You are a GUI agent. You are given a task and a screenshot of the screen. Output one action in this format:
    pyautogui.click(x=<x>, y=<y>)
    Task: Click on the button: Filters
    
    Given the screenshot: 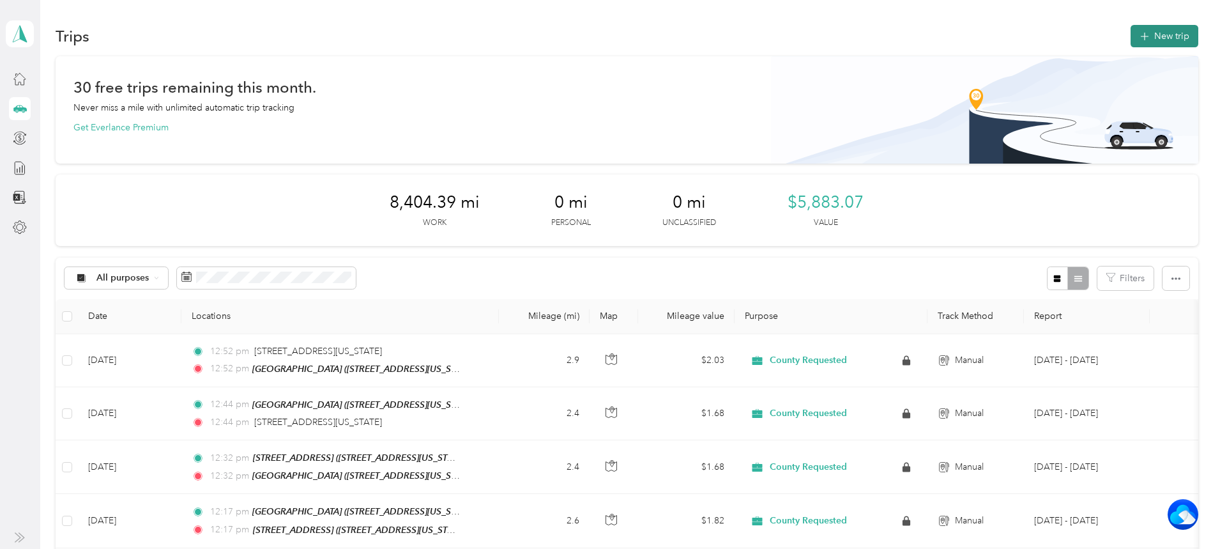 What is the action you would take?
    pyautogui.click(x=1126, y=278)
    